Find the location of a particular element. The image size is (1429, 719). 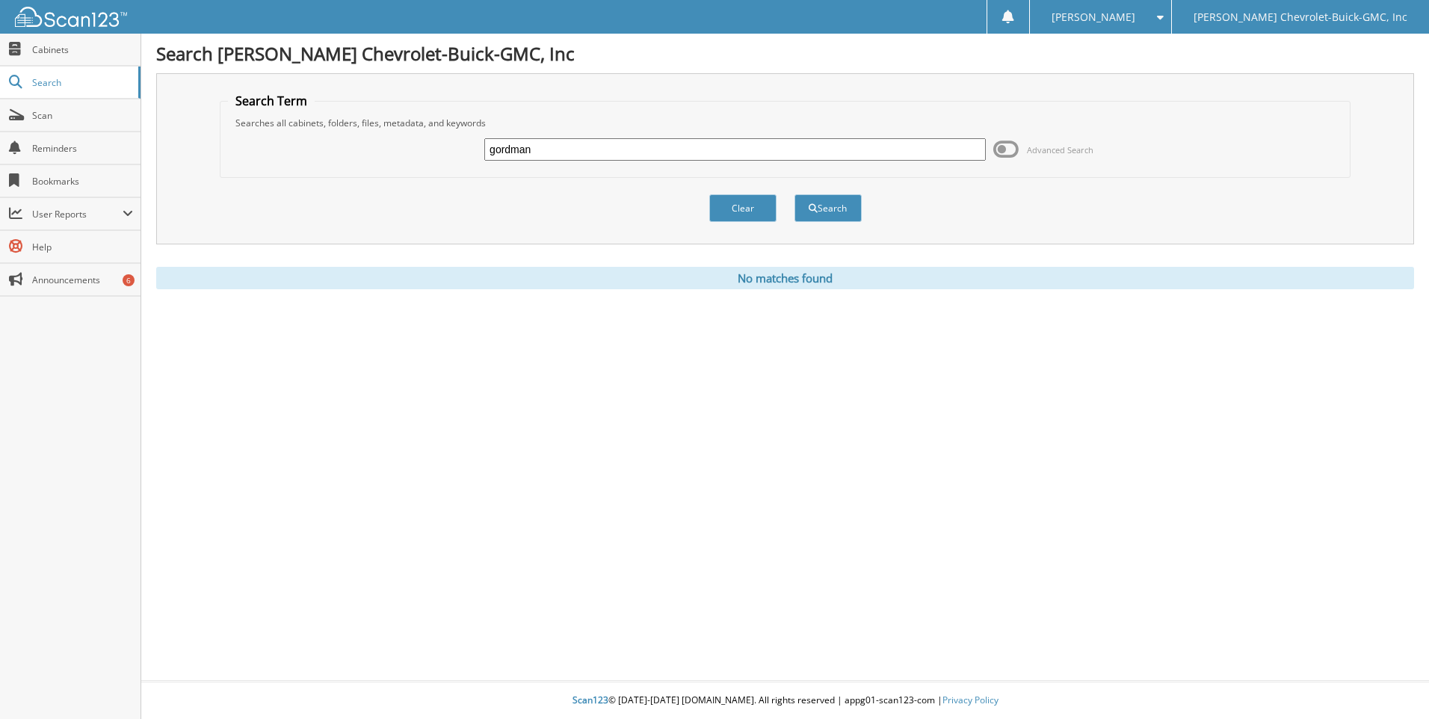

div: Searches all cabinets, folders, files, metadata, and keywords is located at coordinates (785, 123).